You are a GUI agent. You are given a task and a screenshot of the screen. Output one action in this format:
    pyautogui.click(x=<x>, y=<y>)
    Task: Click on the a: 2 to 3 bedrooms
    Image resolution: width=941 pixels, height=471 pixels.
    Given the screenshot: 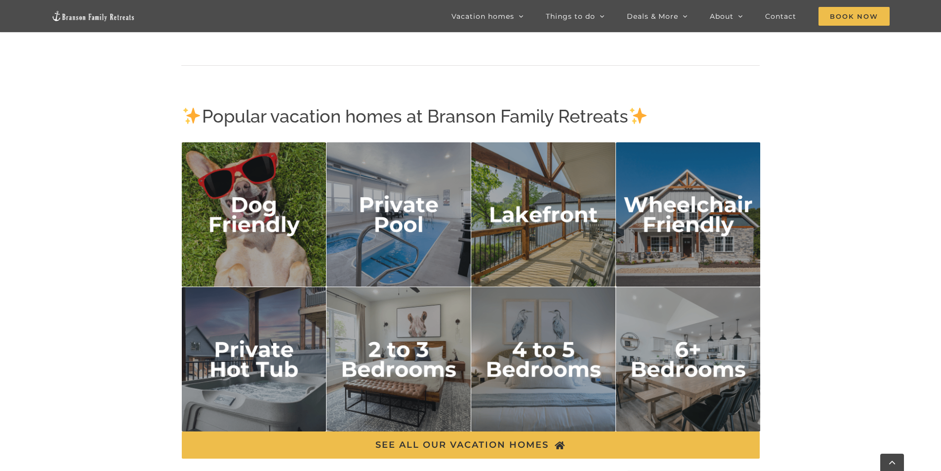 What is the action you would take?
    pyautogui.click(x=399, y=296)
    